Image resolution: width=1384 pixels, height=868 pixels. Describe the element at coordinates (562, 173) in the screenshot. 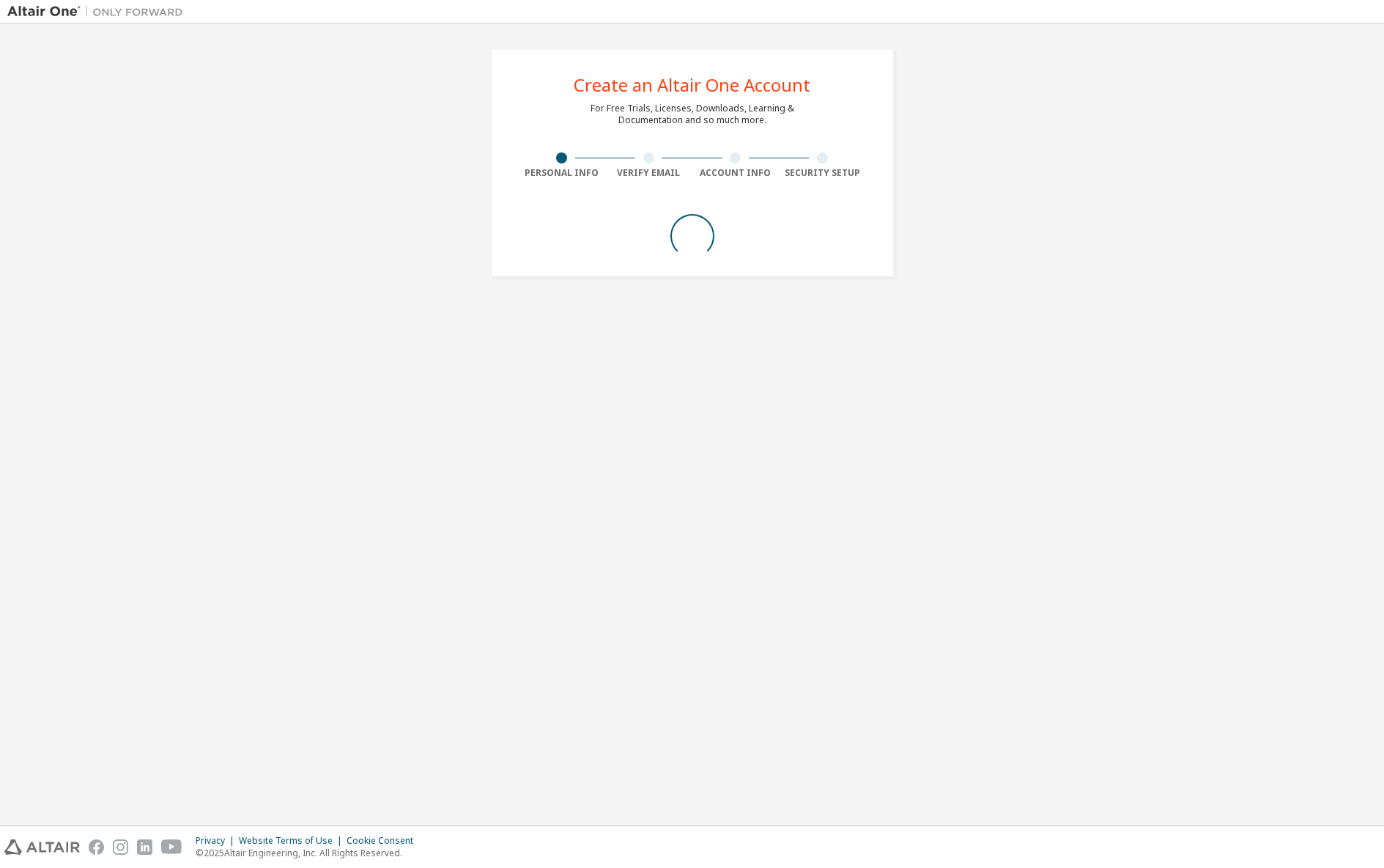

I see `div: Personal Info` at that location.